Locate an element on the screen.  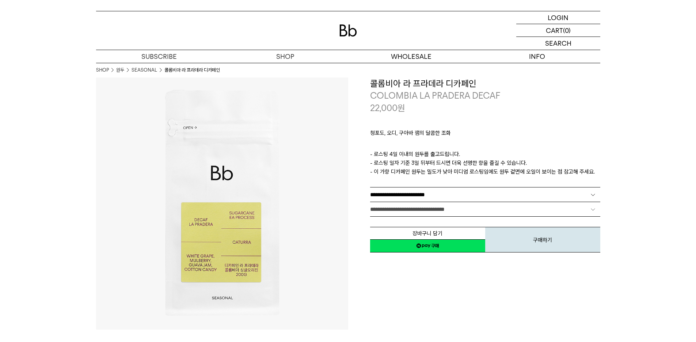
li: 콜롬비아 라 프라데라 디카페인 is located at coordinates (192, 70).